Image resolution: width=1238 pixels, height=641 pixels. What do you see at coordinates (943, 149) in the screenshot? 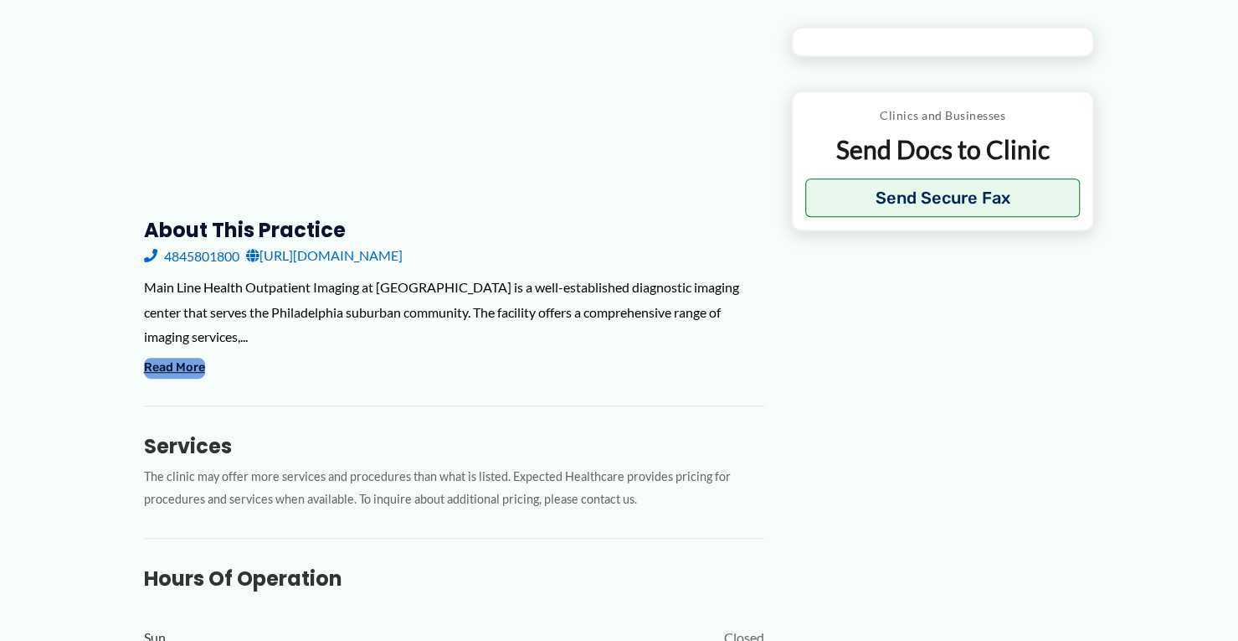
I see `p: Send Docs to Clinic` at bounding box center [943, 149].